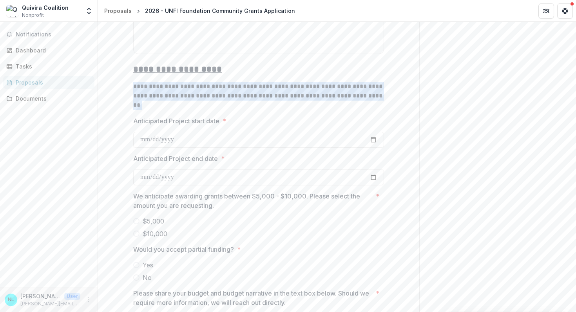 This screenshot has height=312, width=576. I want to click on button: Get Help, so click(565, 11).